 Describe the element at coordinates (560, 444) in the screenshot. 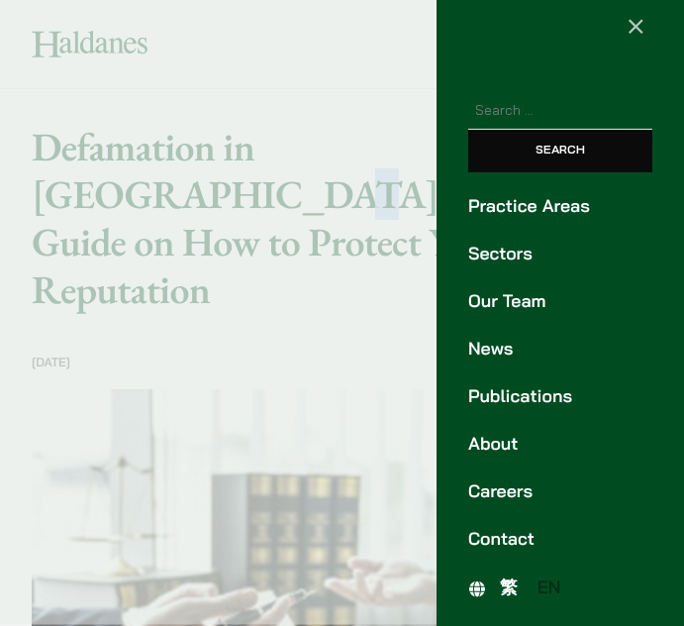

I see `a: About` at that location.